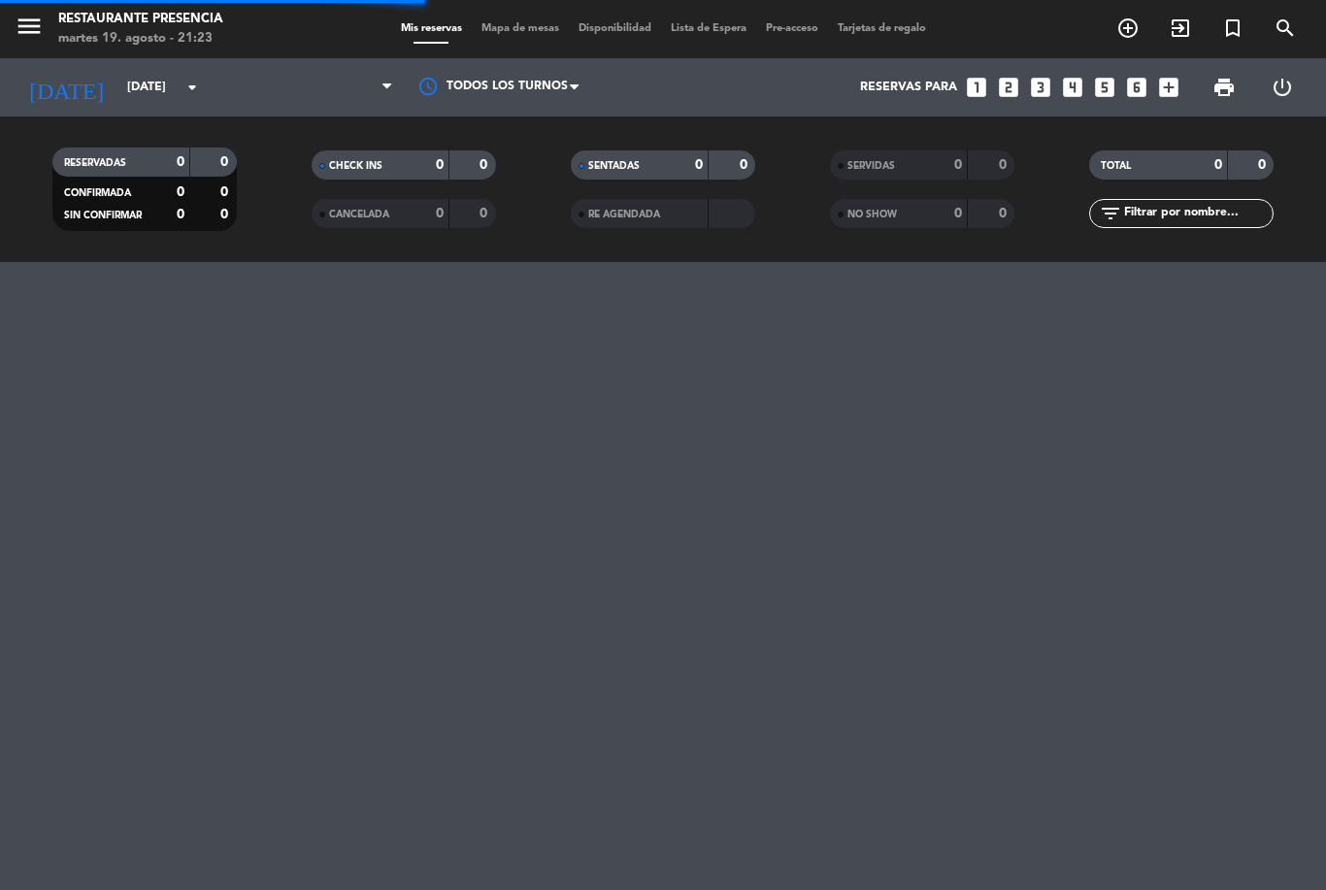 This screenshot has width=1326, height=890. Describe the element at coordinates (1286, 28) in the screenshot. I see `span: BUSCAR` at that location.